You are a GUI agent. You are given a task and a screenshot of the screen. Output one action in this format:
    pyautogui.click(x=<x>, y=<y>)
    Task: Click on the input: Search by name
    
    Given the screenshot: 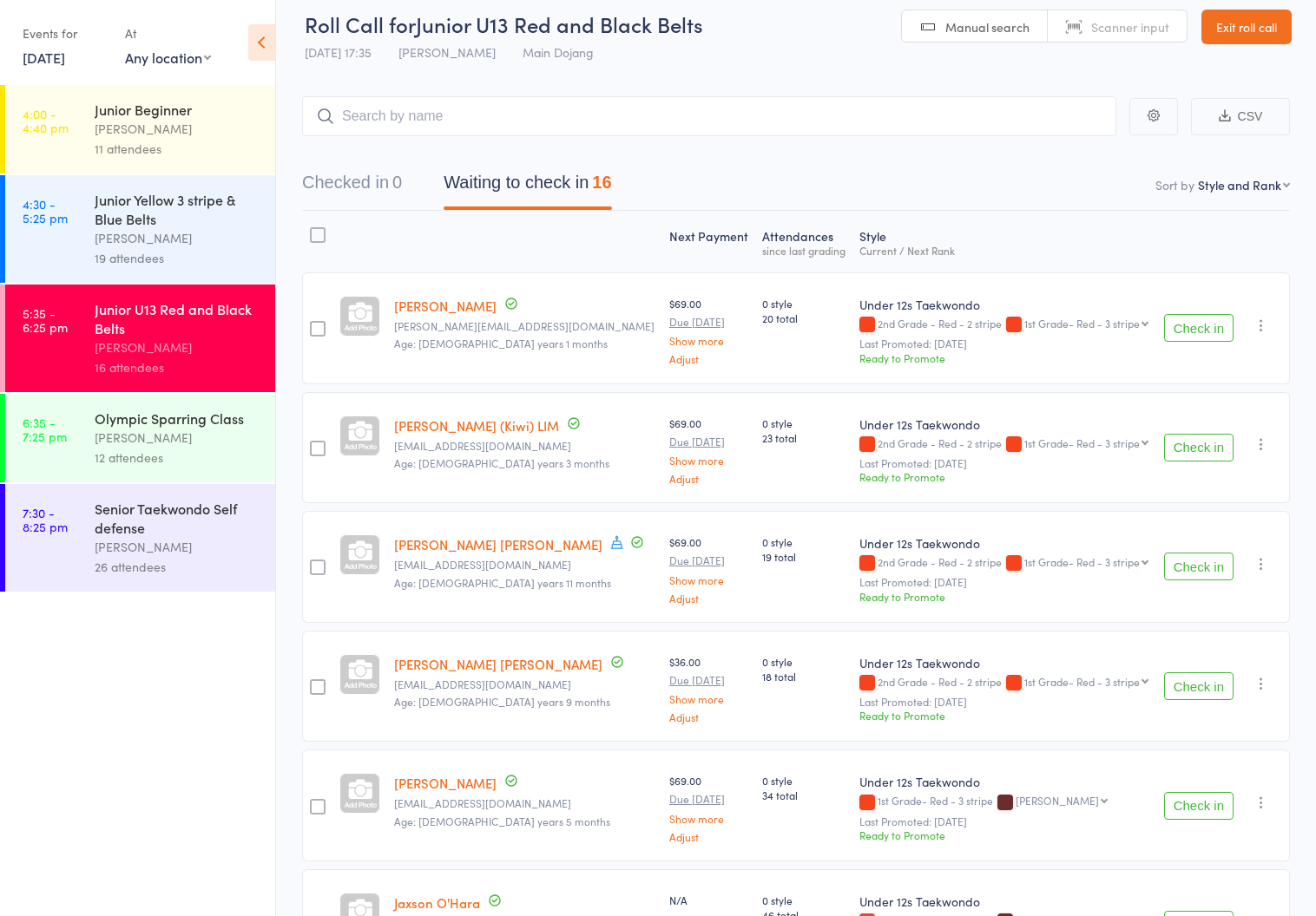 What is the action you would take?
    pyautogui.click(x=709, y=116)
    